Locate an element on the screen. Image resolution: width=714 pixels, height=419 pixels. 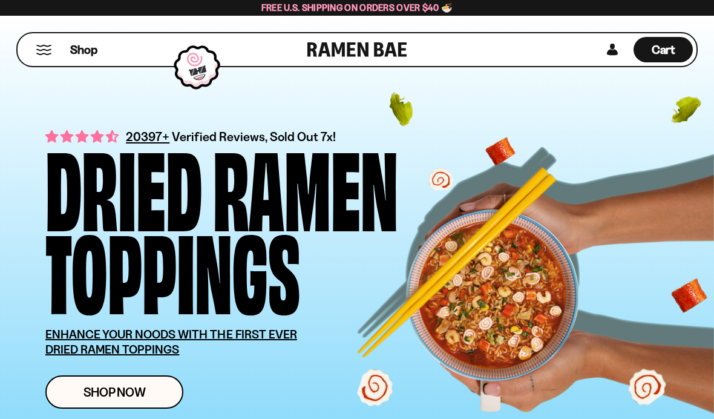
a: Shop is located at coordinates (84, 50).